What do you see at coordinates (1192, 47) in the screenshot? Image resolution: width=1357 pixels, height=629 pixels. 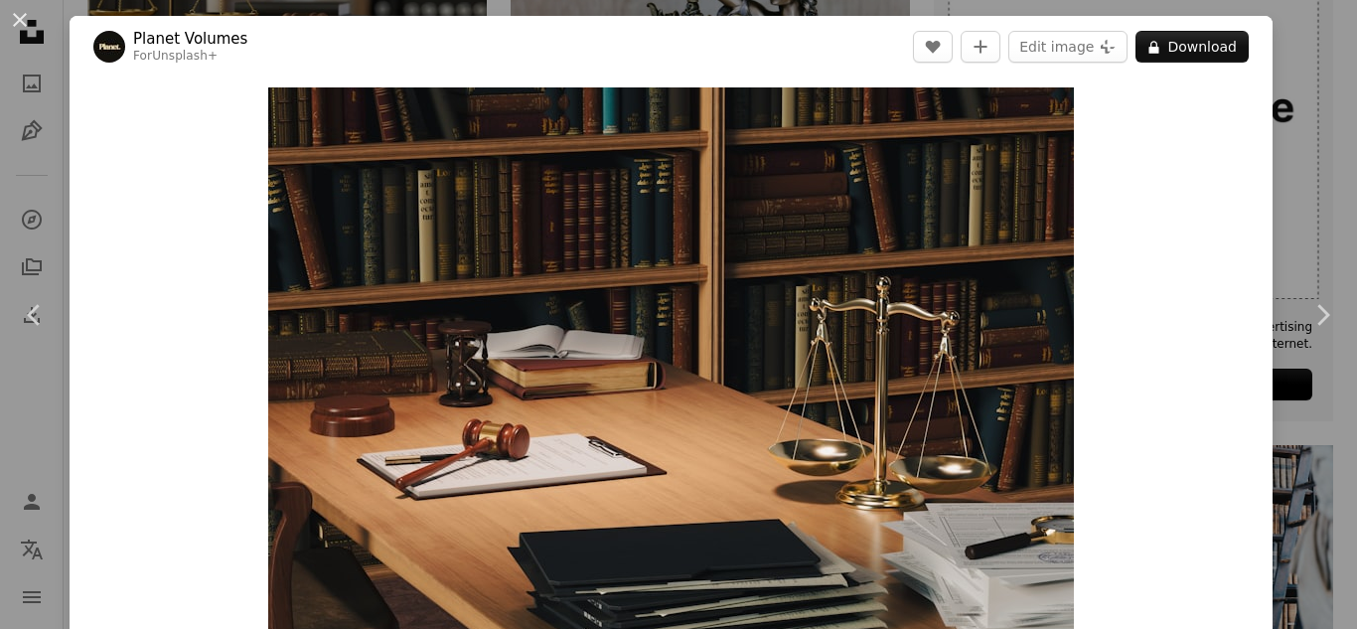 I see `button: Download` at bounding box center [1192, 47].